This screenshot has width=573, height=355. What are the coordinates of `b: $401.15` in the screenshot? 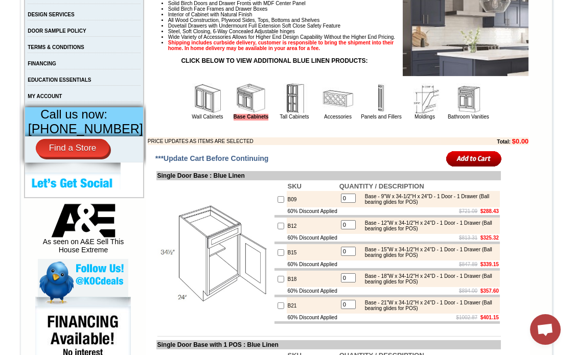 It's located at (490, 318).